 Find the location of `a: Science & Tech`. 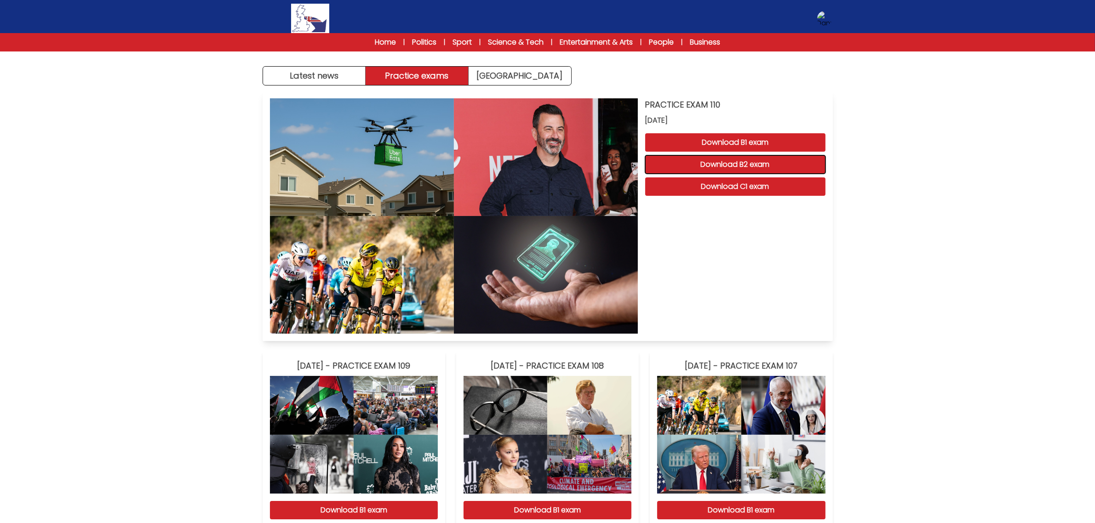

a: Science & Tech is located at coordinates (515, 42).